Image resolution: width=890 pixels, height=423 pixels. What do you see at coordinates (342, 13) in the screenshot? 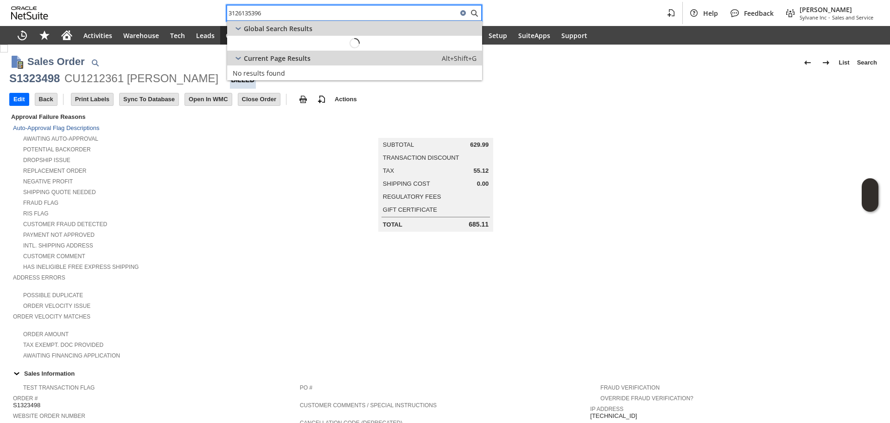
I see `input: Search` at bounding box center [342, 13].